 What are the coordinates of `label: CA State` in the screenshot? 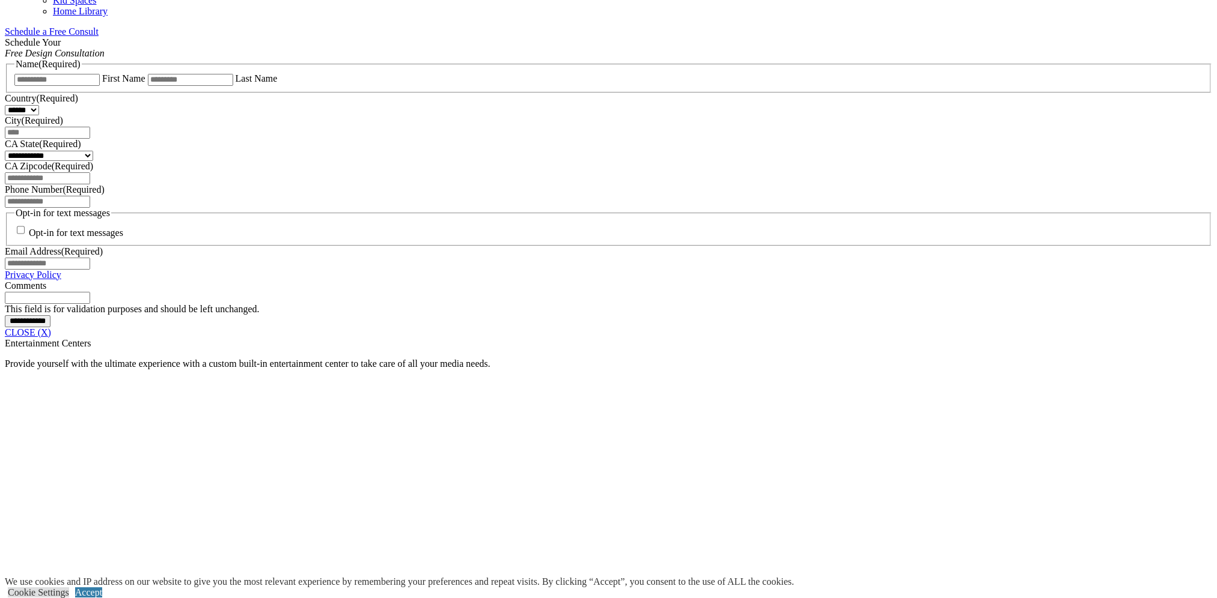 It's located at (43, 144).